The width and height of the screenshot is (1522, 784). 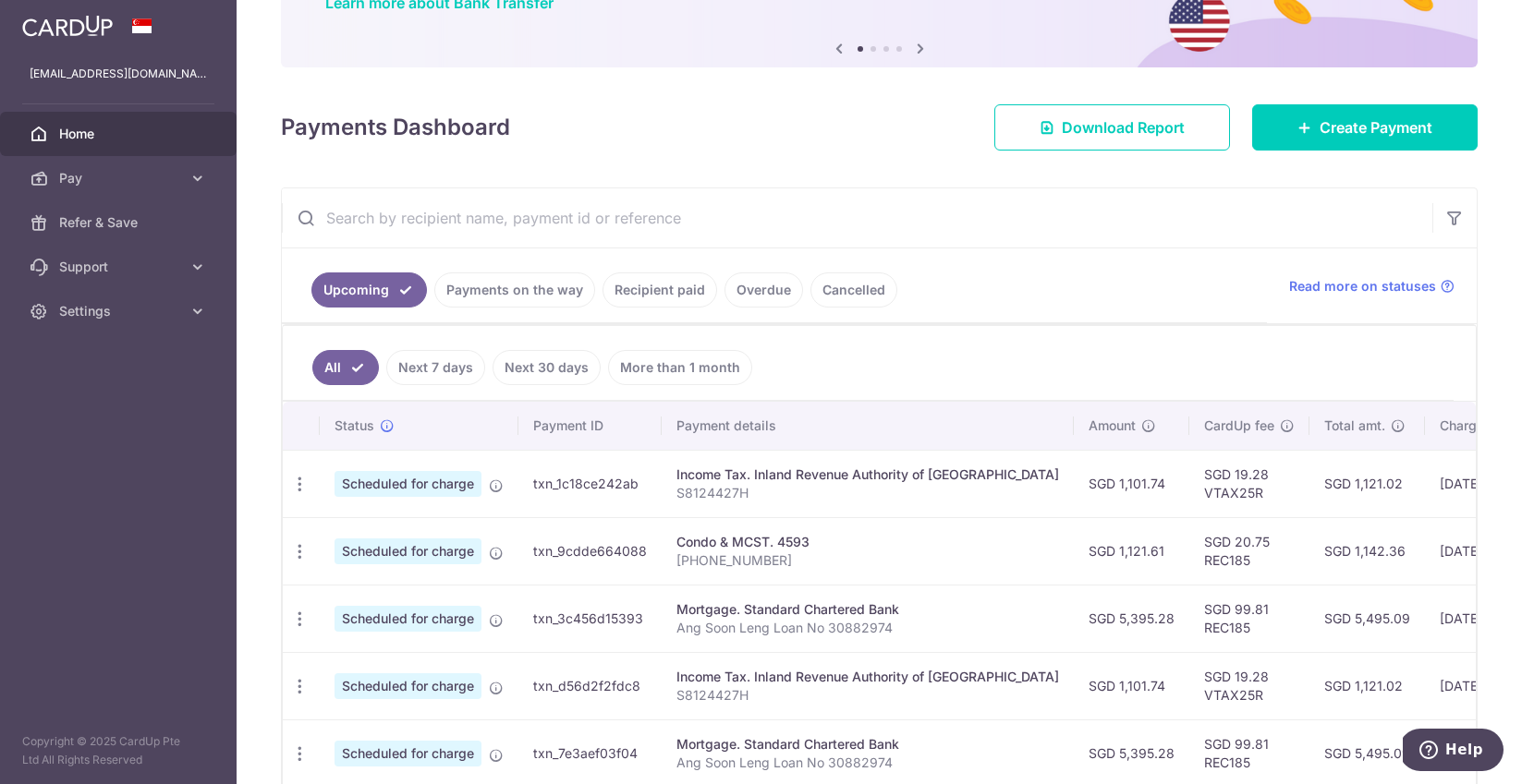 I want to click on span: Create Payment, so click(x=1375, y=128).